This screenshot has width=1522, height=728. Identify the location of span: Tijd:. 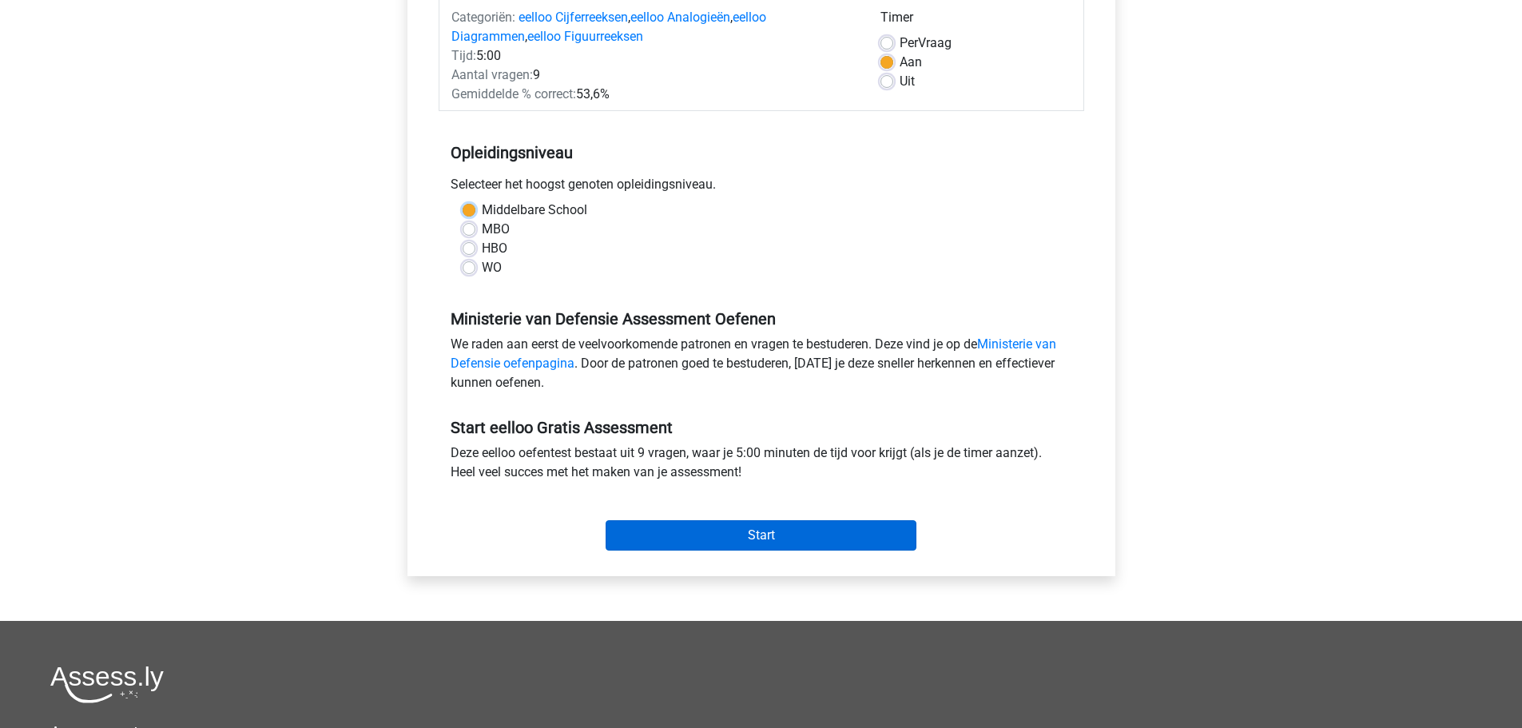
(464, 55).